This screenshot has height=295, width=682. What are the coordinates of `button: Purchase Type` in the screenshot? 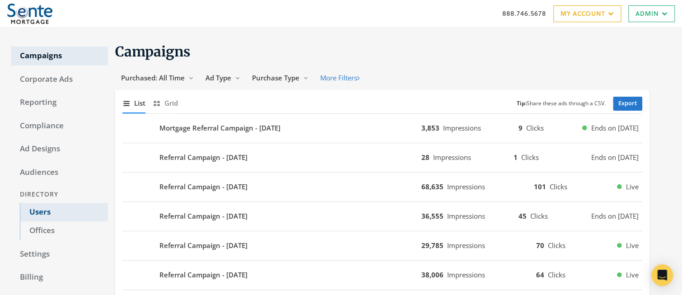 It's located at (280, 78).